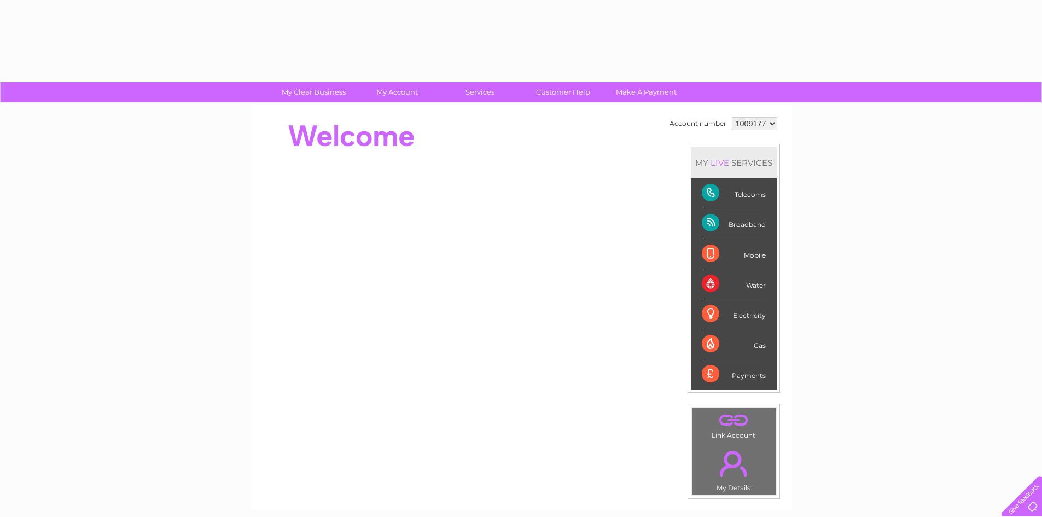  Describe the element at coordinates (733, 314) in the screenshot. I see `div: Electricity` at that location.